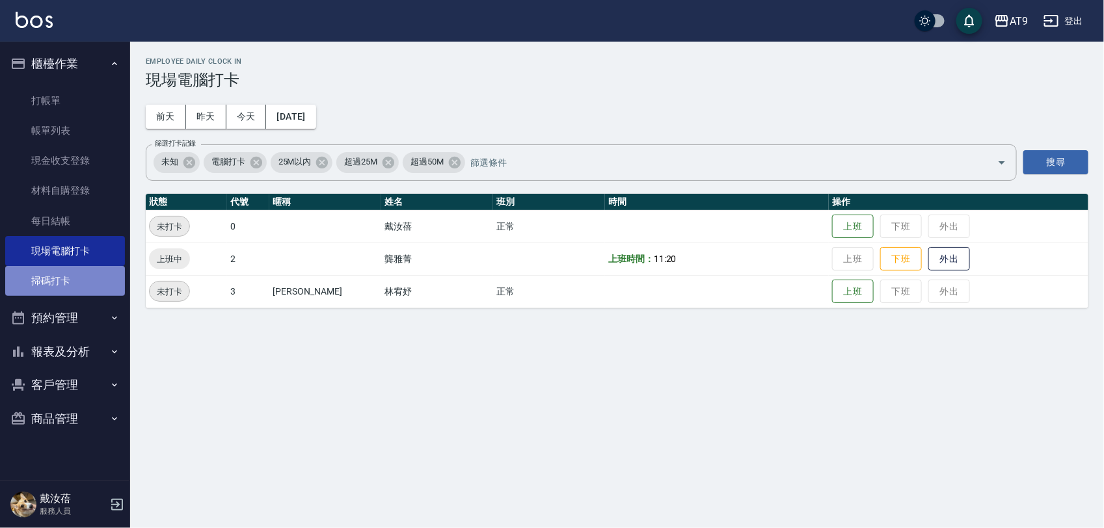 The width and height of the screenshot is (1104, 528). I want to click on button: 今天, so click(247, 116).